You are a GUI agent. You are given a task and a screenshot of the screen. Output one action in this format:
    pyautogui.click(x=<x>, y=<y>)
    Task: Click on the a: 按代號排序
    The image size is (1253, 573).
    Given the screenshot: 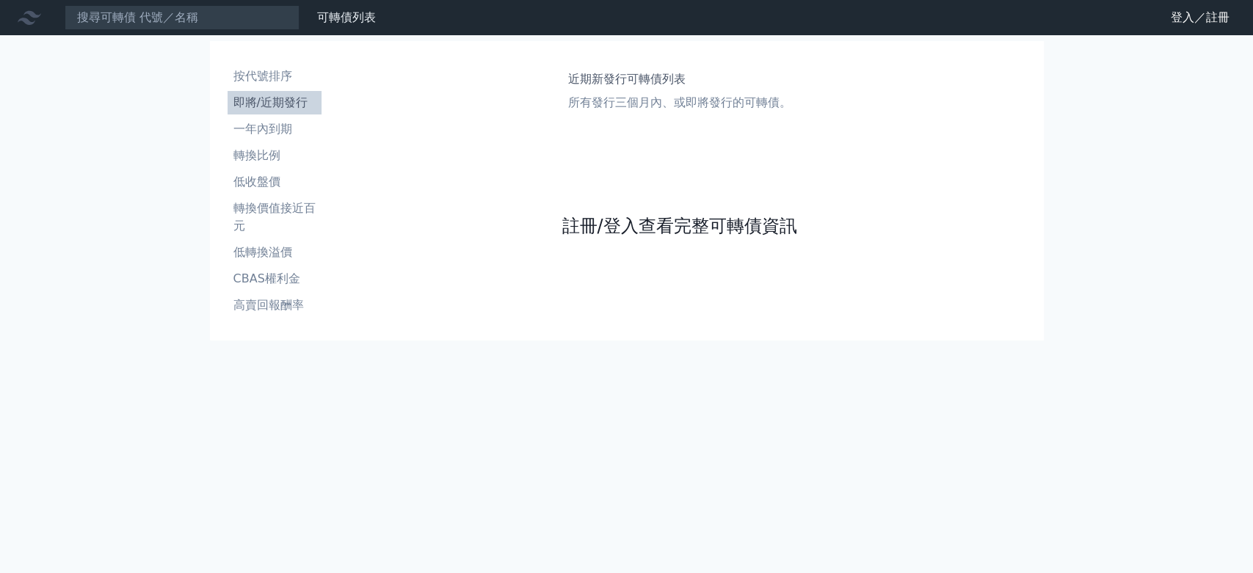 What is the action you would take?
    pyautogui.click(x=274, y=76)
    